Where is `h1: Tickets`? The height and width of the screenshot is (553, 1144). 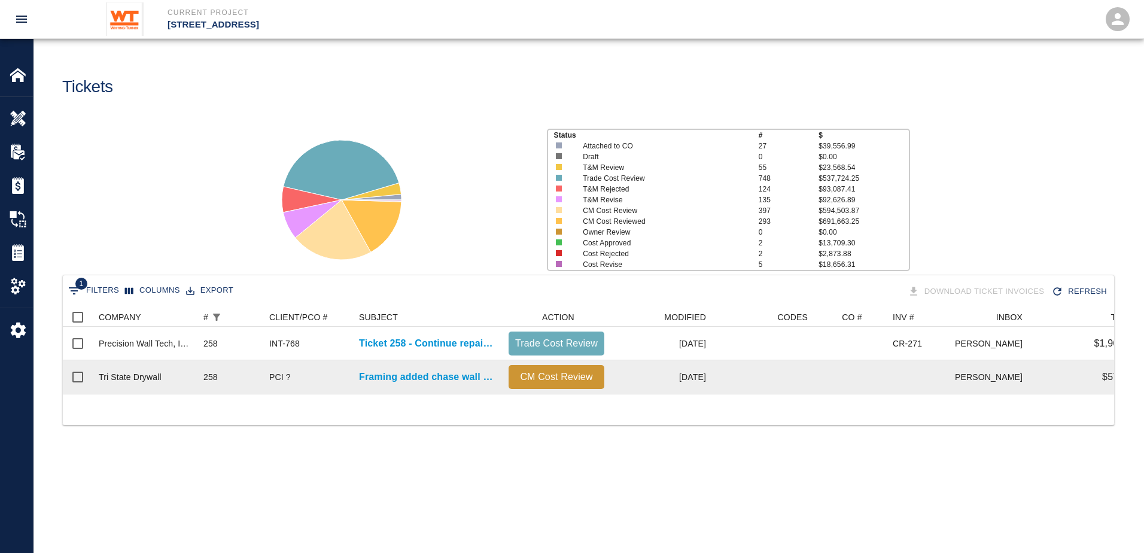 h1: Tickets is located at coordinates (87, 87).